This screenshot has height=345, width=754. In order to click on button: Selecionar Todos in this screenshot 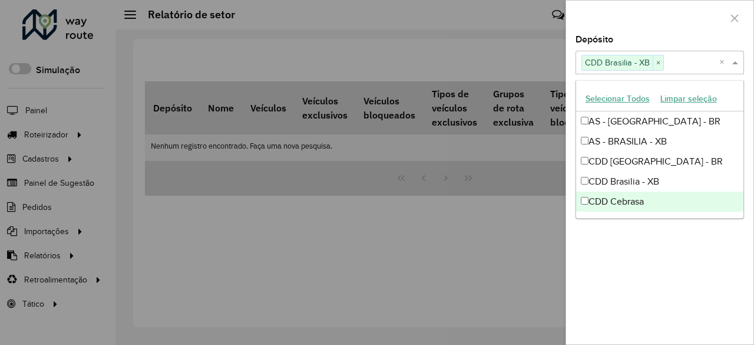, I will do `click(617, 98)`.